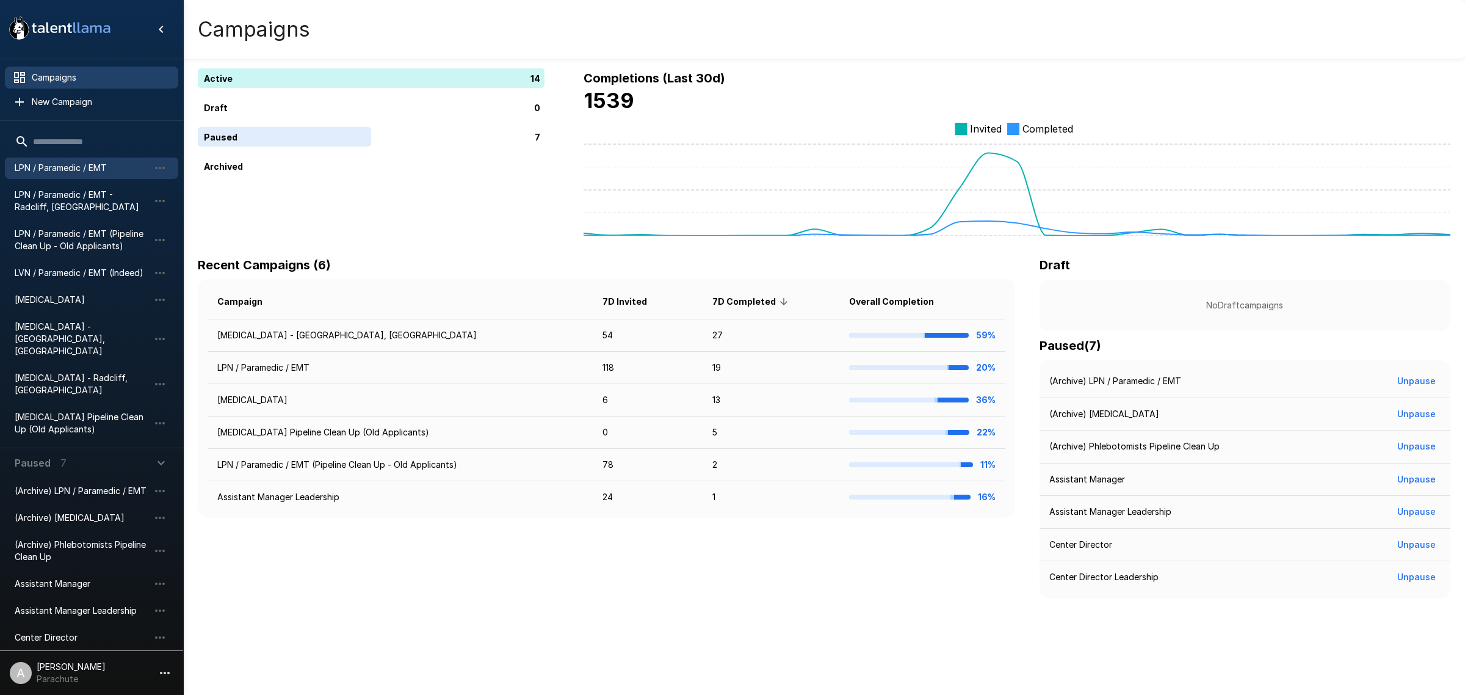  Describe the element at coordinates (648, 400) in the screenshot. I see `td: 6` at that location.